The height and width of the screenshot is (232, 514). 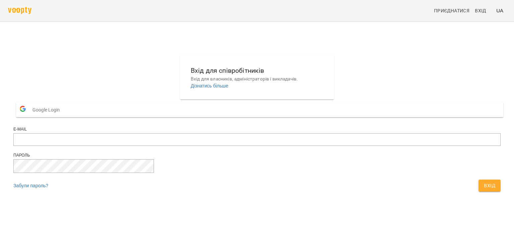 I want to click on p: Вхід для власників, адміністраторів і викладачів., so click(x=257, y=79).